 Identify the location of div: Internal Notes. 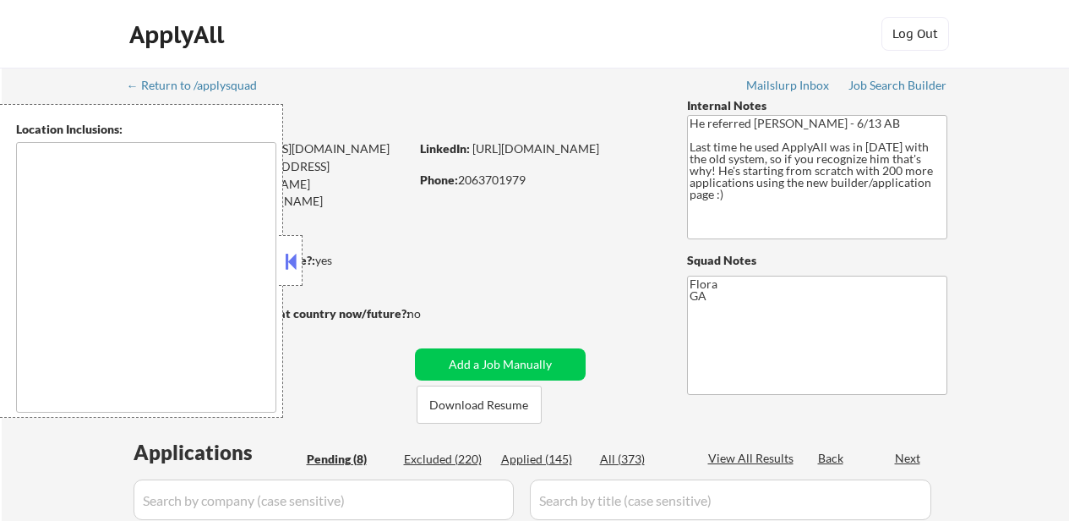
(818, 106).